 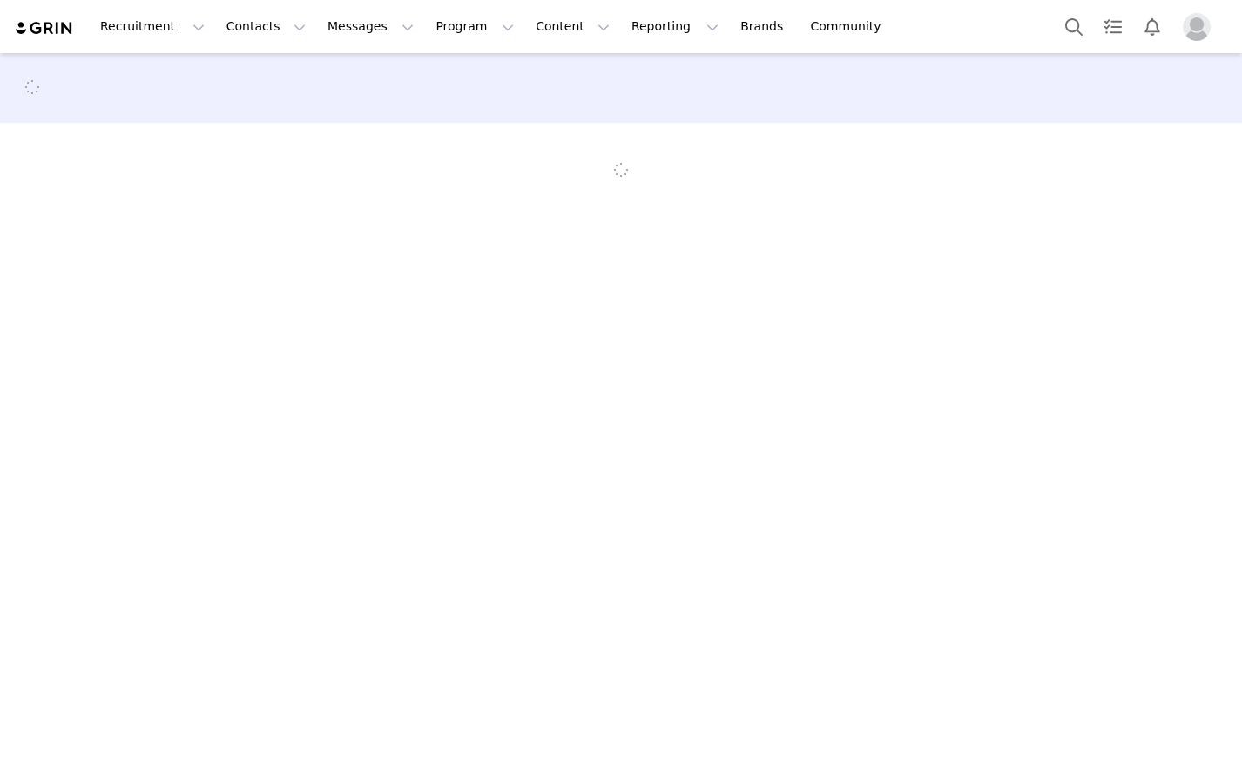 I want to click on button: Notifications, so click(x=1153, y=26).